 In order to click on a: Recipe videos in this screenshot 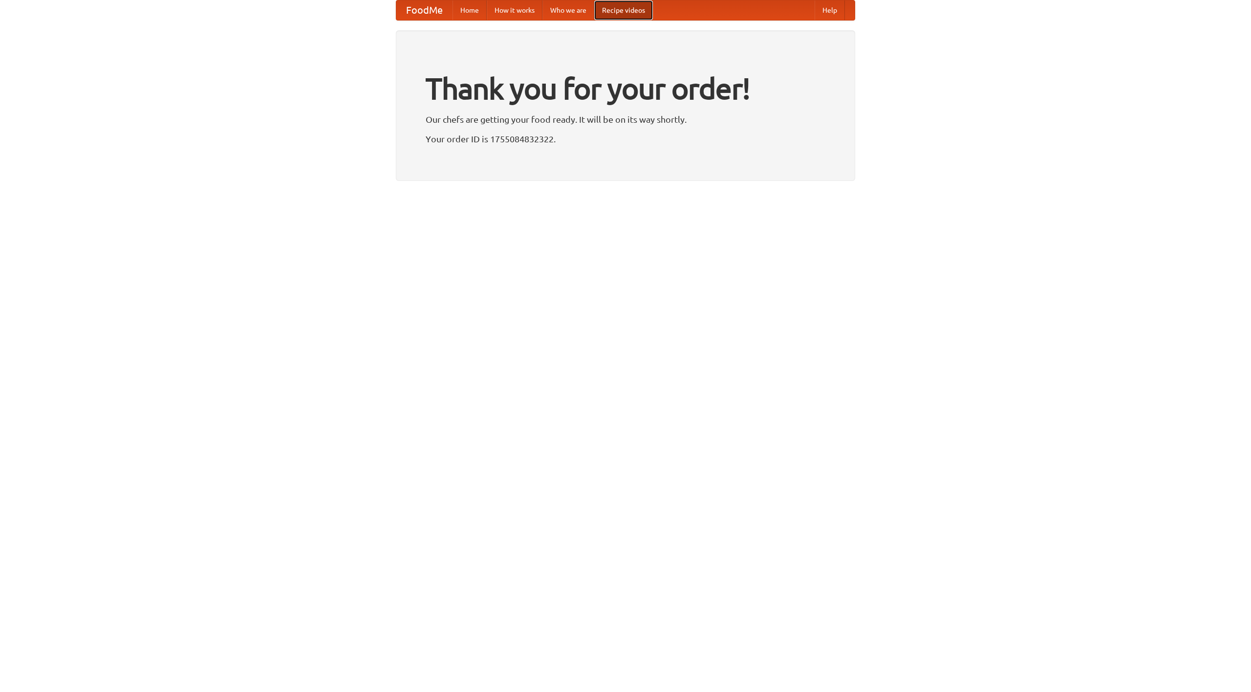, I will do `click(624, 10)`.